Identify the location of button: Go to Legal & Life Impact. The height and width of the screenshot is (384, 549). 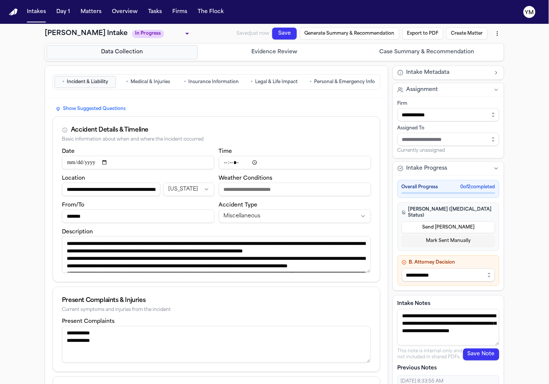
(274, 82).